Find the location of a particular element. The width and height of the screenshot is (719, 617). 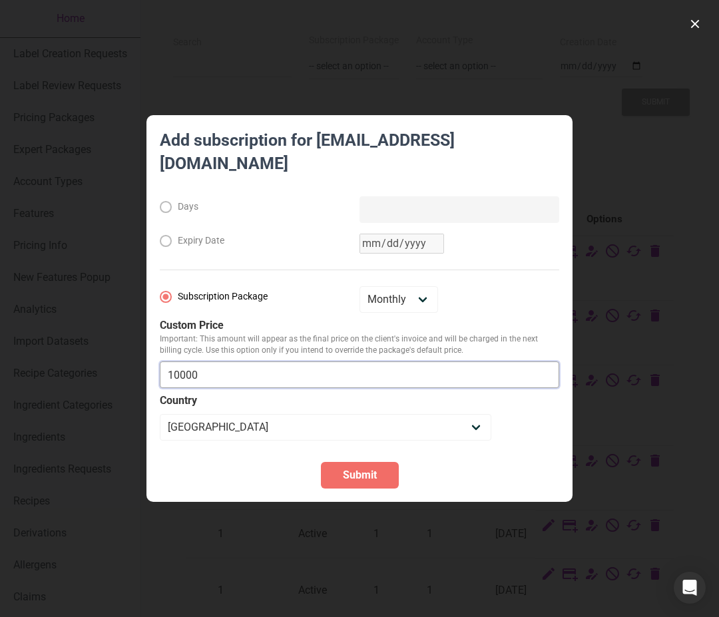

input: Select an expiry date is located at coordinates (401, 244).